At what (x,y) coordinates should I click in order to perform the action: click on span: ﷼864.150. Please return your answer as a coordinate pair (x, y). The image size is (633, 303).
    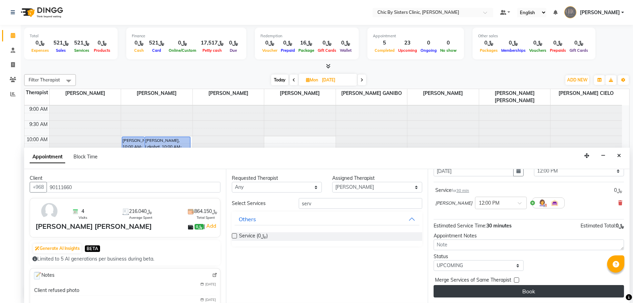
    Looking at the image, I should click on (206, 211).